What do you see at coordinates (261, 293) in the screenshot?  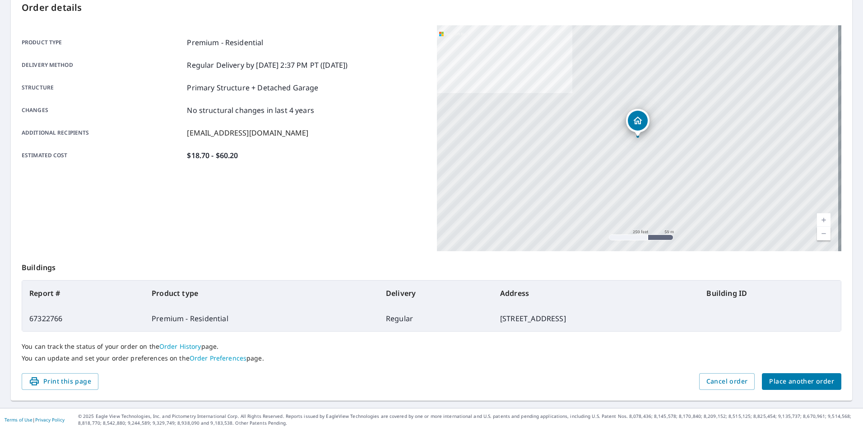 I see `th: Product type` at bounding box center [261, 293].